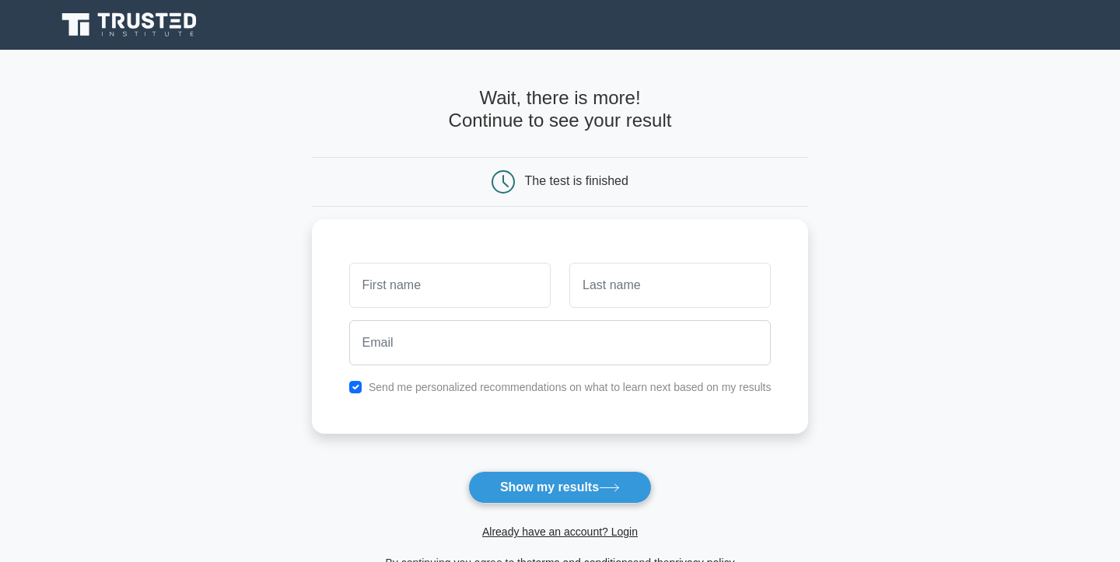  What do you see at coordinates (570, 387) in the screenshot?
I see `label: Send me personalized recommendations on what to learn next based on my results` at bounding box center [570, 387].